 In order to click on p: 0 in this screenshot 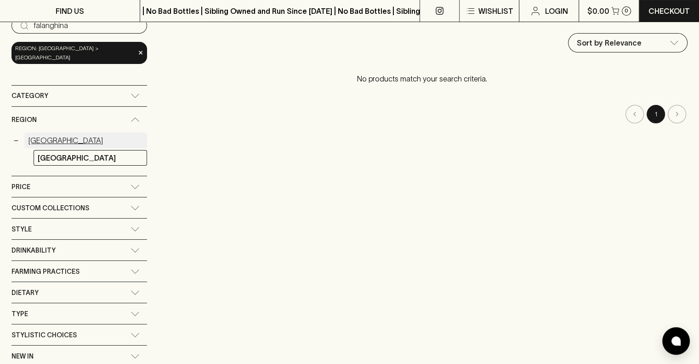, I will do `click(627, 11)`.